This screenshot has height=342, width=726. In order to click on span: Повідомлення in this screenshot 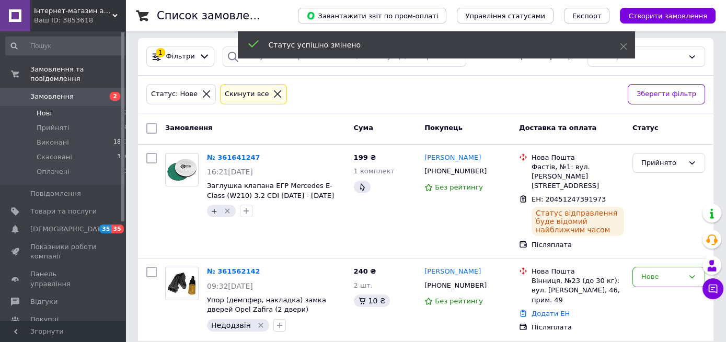, I will do `click(55, 194)`.